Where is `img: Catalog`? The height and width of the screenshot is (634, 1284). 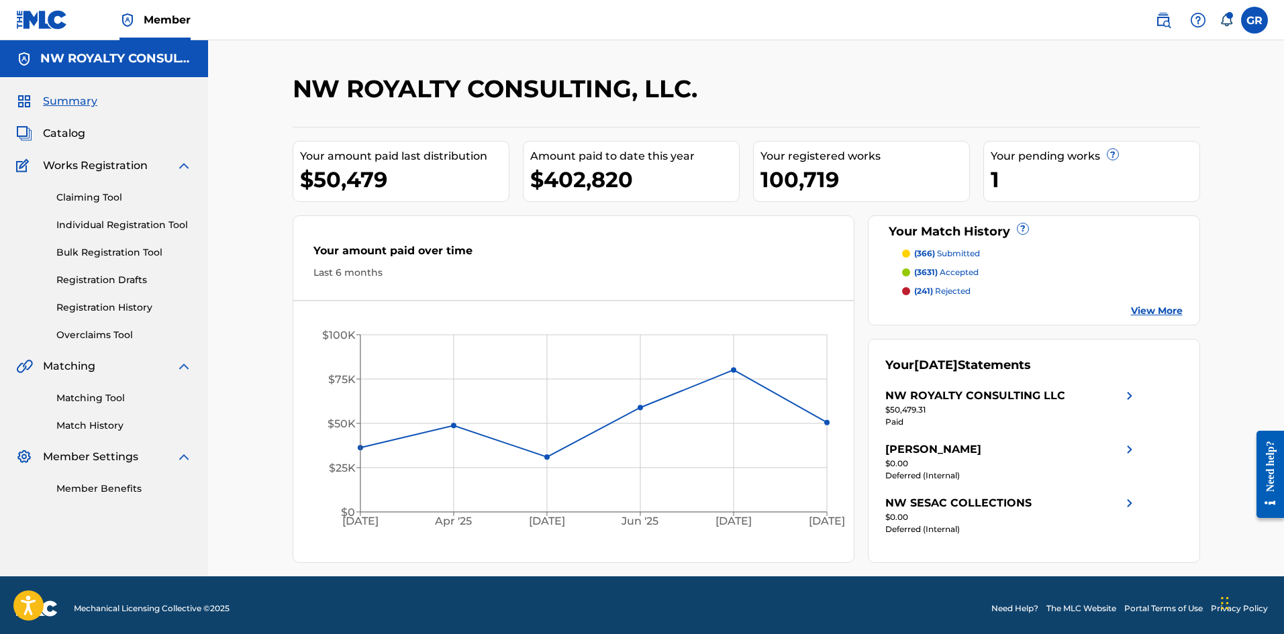
img: Catalog is located at coordinates (24, 134).